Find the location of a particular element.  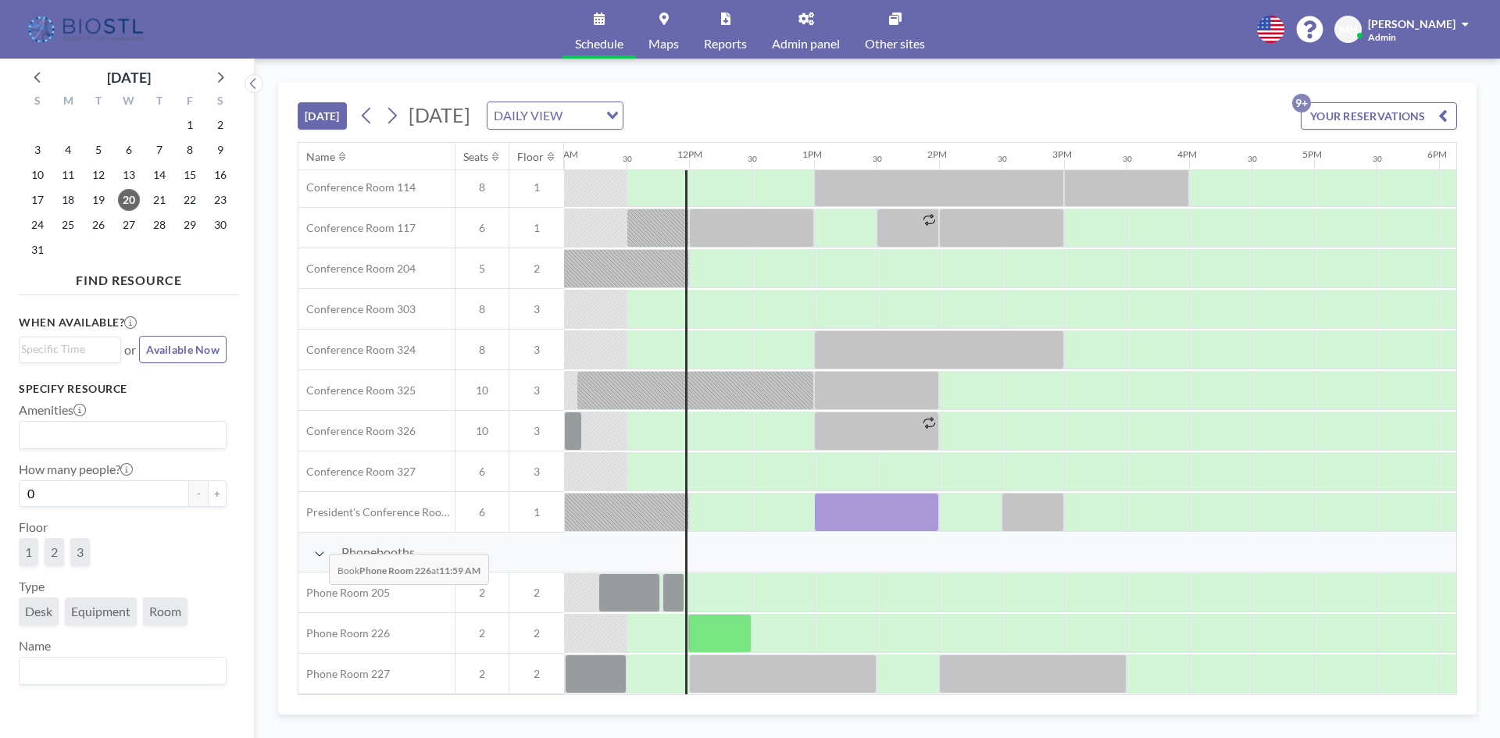

span: Phone Room 226 is located at coordinates (344, 634).